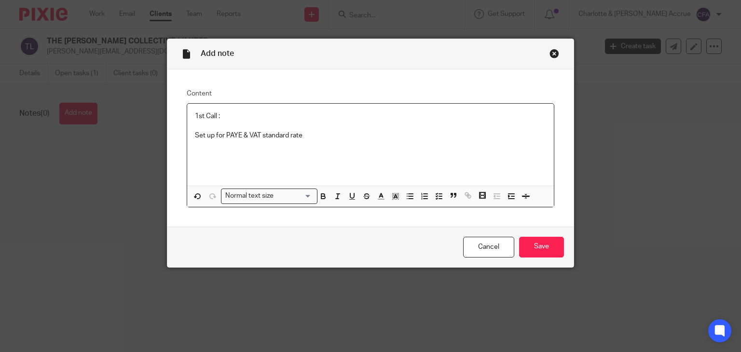 This screenshot has width=741, height=352. I want to click on span: Normal text size, so click(250, 196).